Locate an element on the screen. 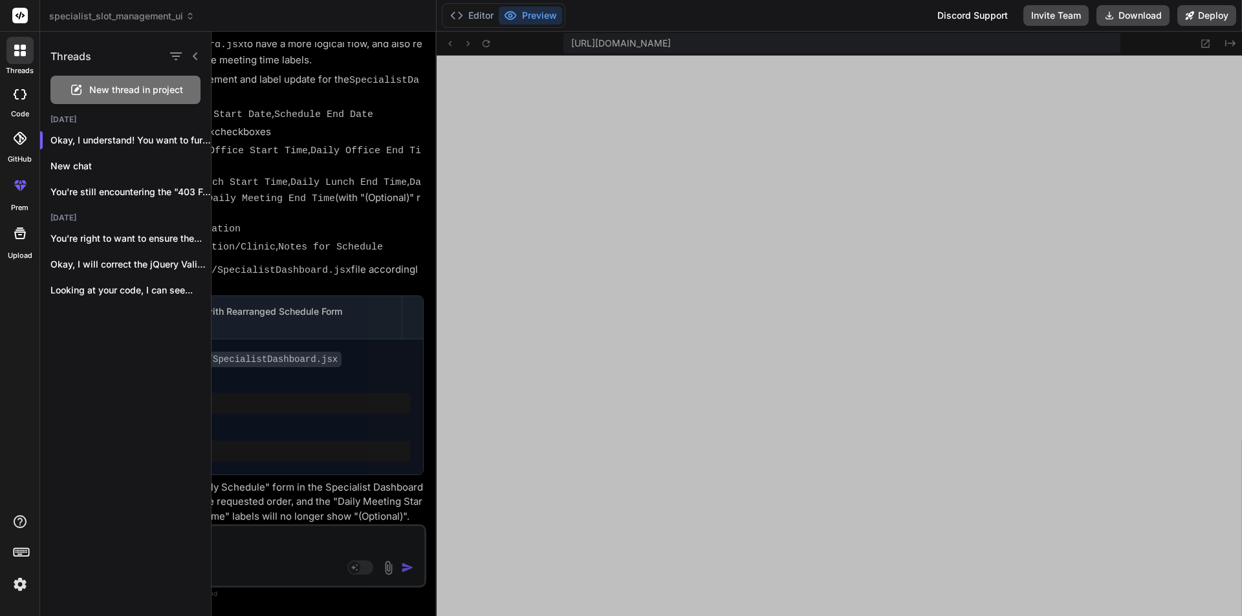 This screenshot has width=1242, height=616. div: Discord Support is located at coordinates (972, 16).